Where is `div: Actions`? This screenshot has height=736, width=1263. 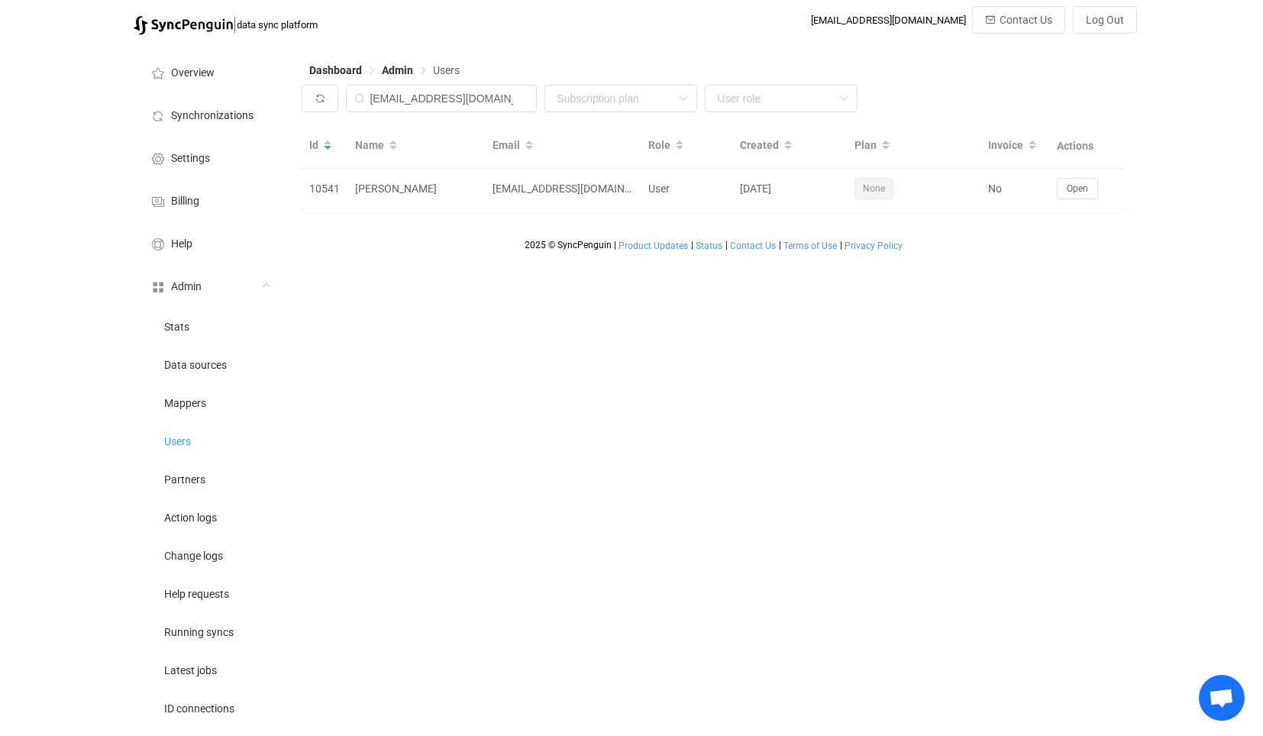
div: Actions is located at coordinates (1087, 146).